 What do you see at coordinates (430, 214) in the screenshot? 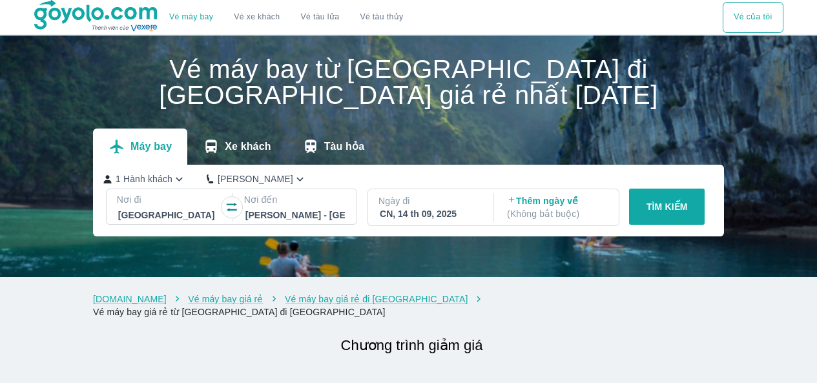
I see `div: CN, 14 th 09, 2025` at bounding box center [430, 214].